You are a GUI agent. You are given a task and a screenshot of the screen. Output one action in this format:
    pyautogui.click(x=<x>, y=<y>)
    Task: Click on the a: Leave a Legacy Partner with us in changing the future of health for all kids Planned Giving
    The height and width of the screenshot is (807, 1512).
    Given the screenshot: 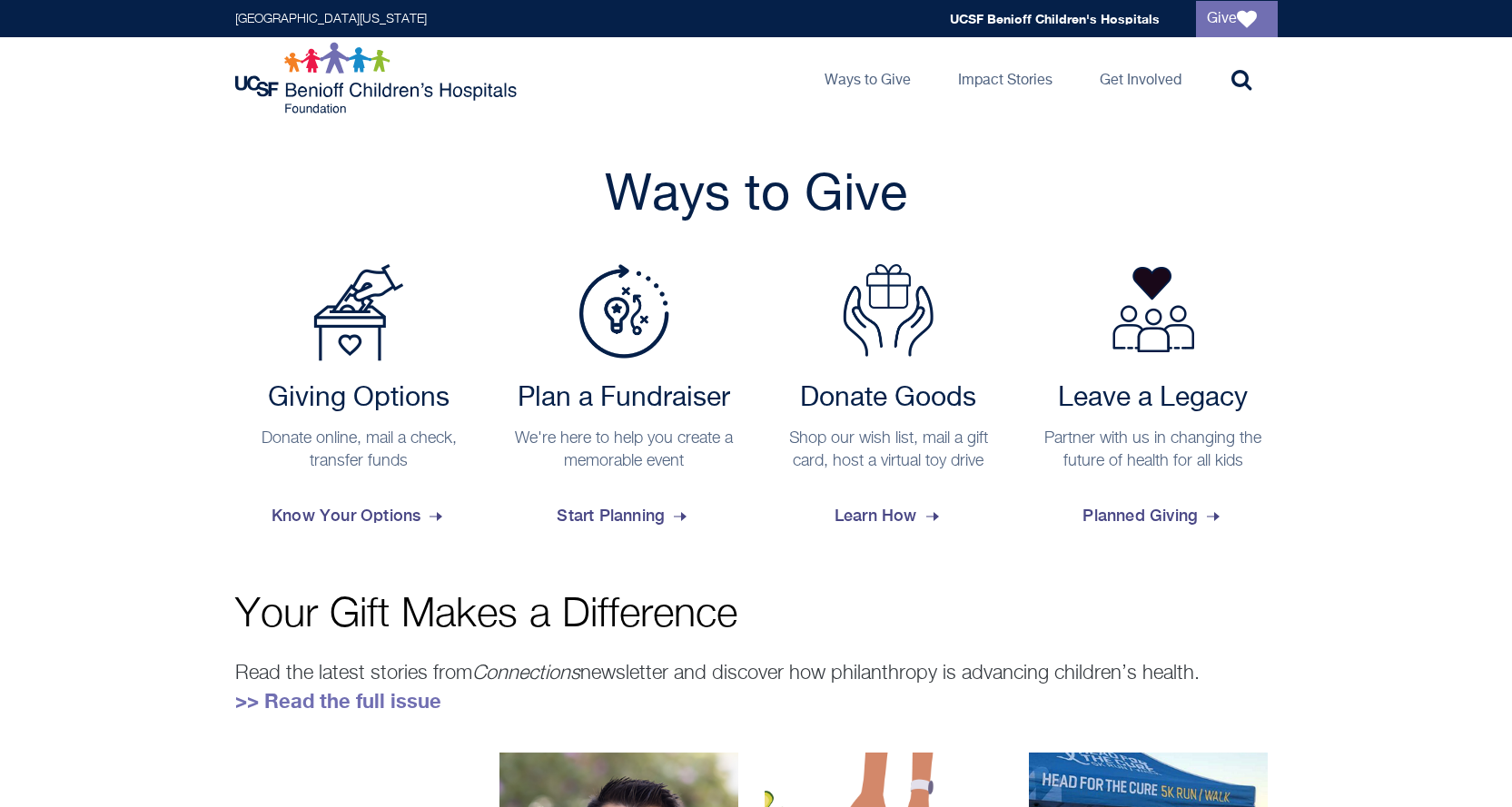 What is the action you would take?
    pyautogui.click(x=1153, y=402)
    